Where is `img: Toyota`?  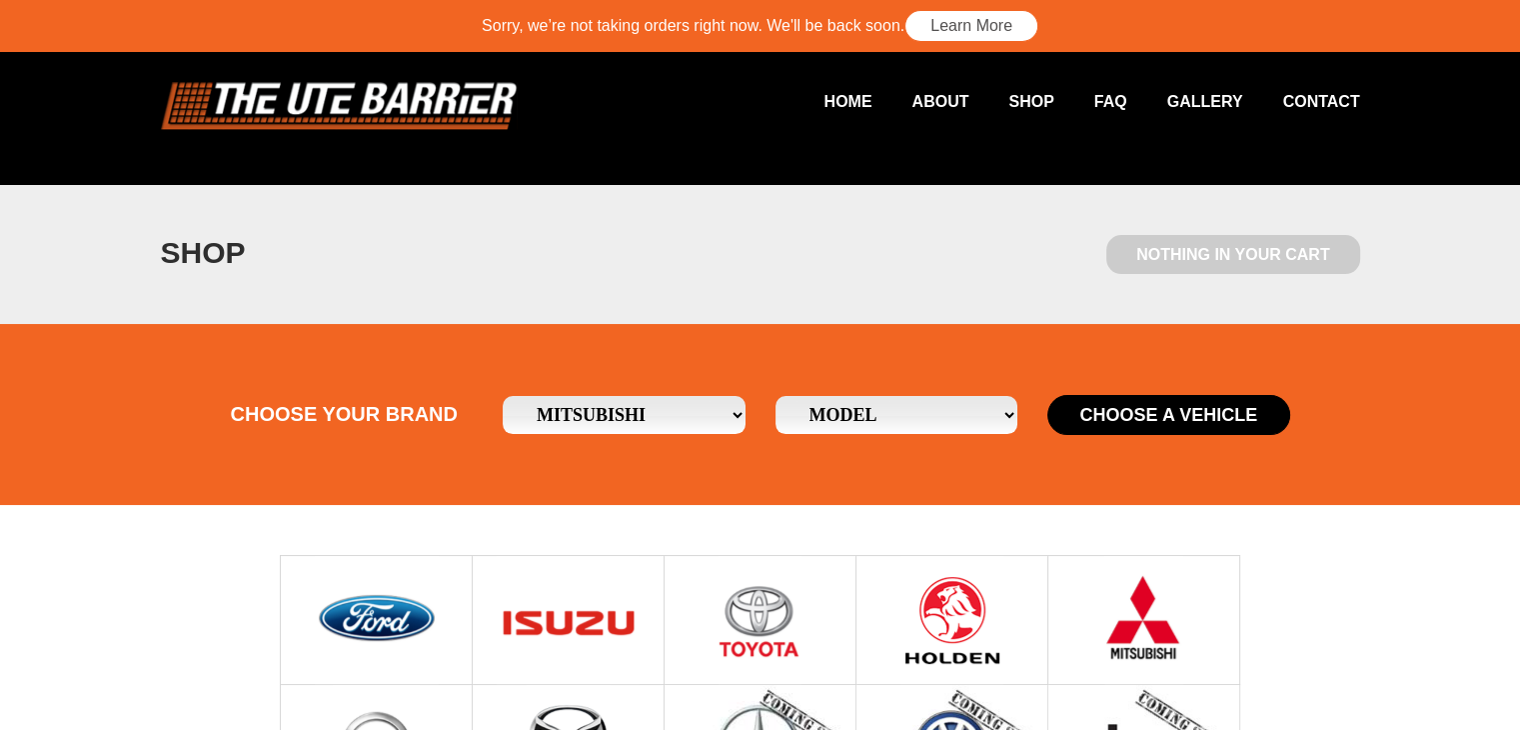
img: Toyota is located at coordinates (760, 620).